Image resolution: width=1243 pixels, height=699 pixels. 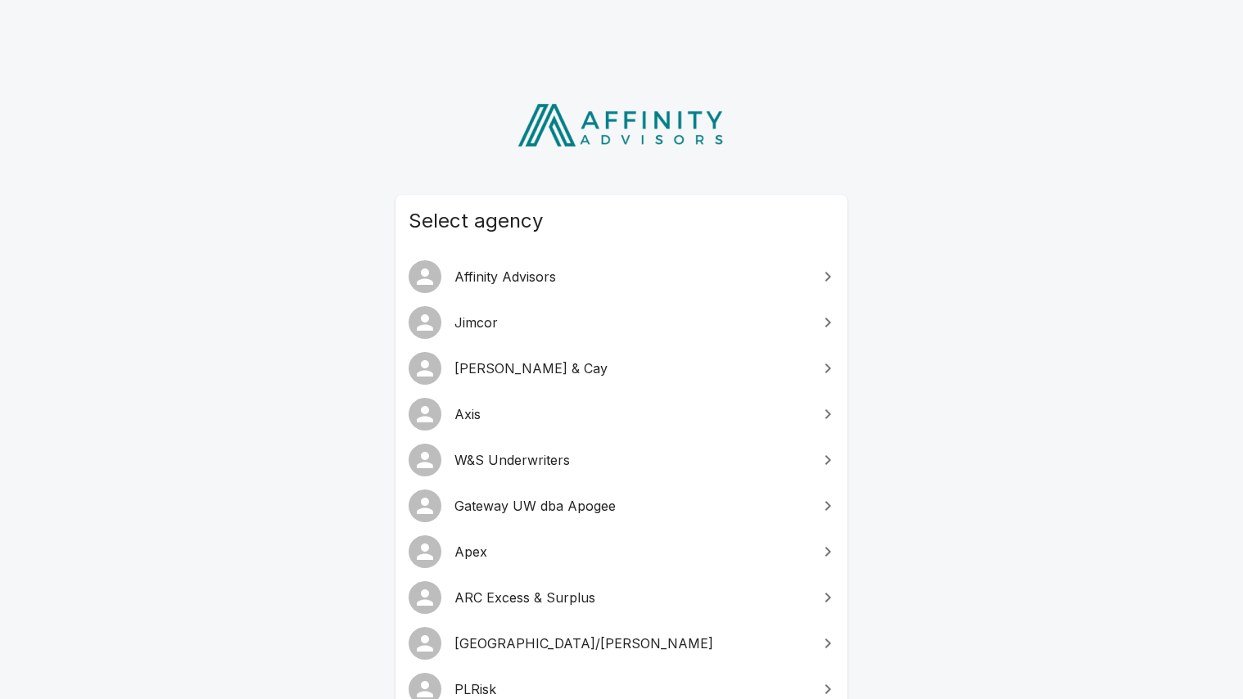 I want to click on a: Gateway UW dba Apogee, so click(x=621, y=506).